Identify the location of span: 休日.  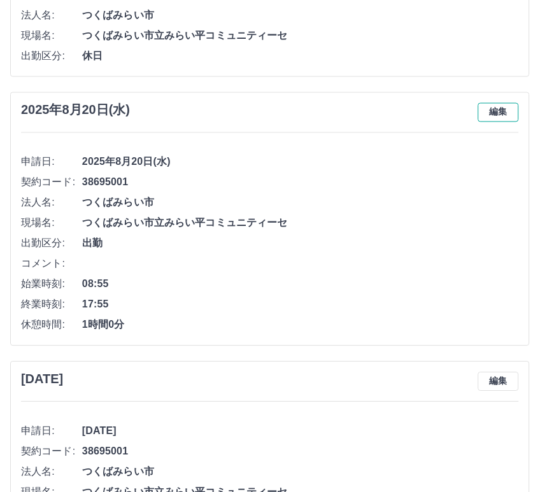
(300, 56).